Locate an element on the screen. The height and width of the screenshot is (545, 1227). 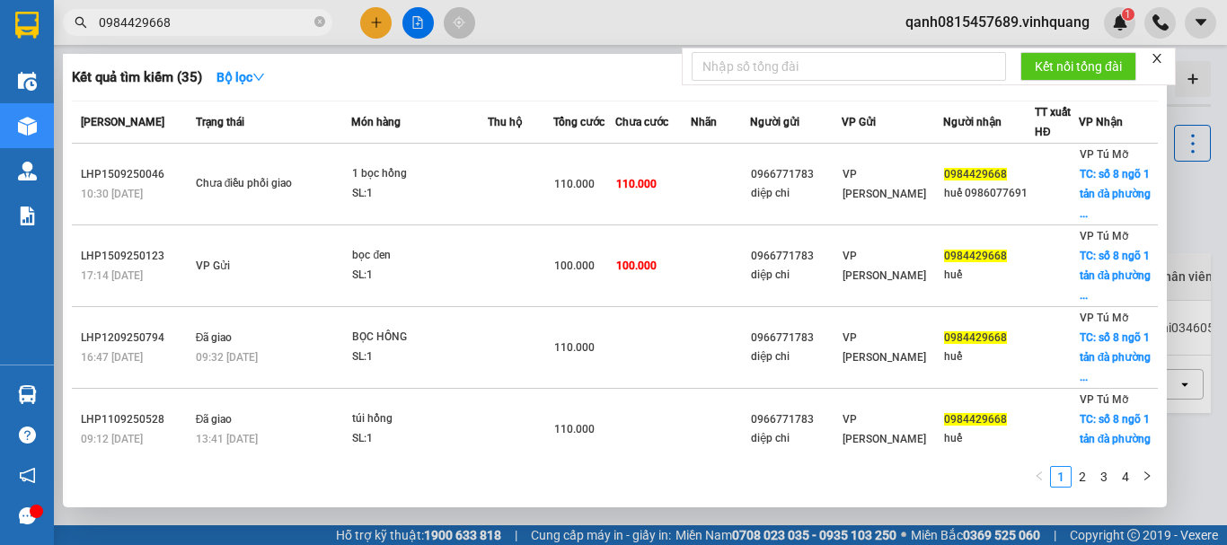
span: Trạng thái is located at coordinates (220, 122).